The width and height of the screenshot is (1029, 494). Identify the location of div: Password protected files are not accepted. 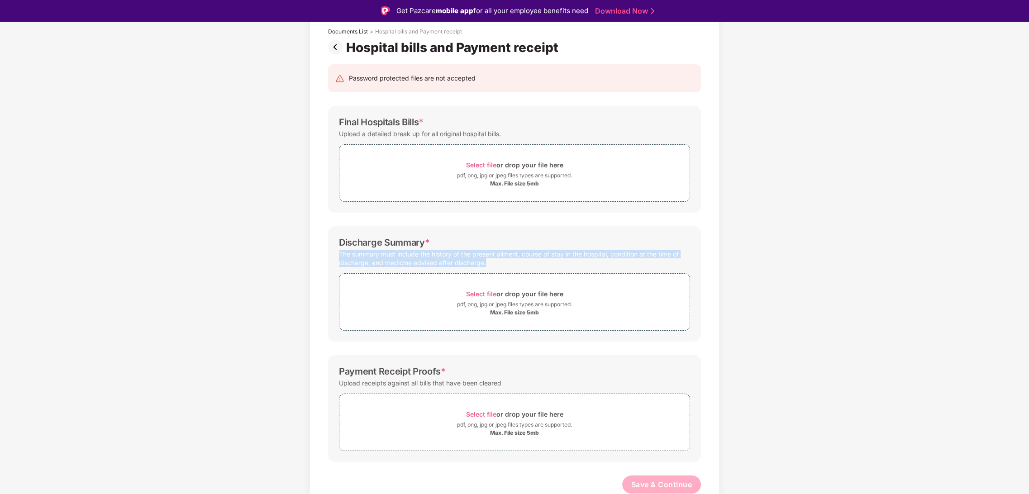
(412, 78).